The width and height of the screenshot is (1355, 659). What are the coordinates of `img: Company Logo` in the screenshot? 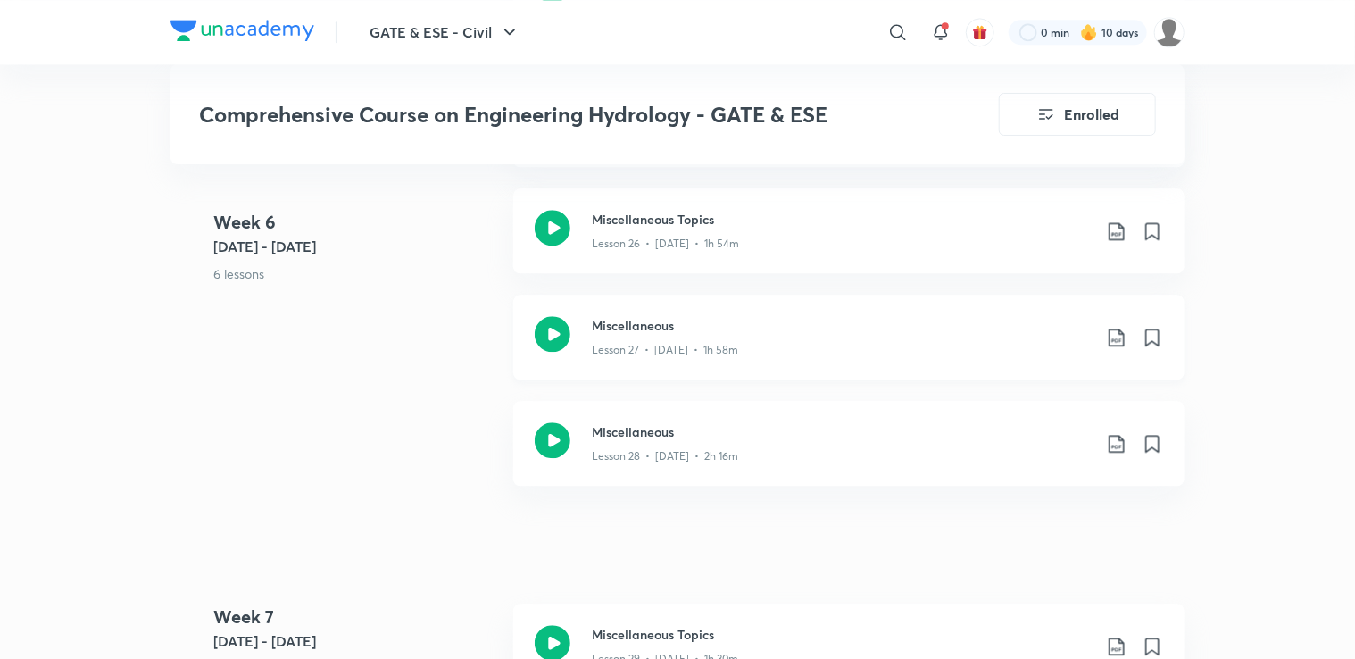 It's located at (242, 30).